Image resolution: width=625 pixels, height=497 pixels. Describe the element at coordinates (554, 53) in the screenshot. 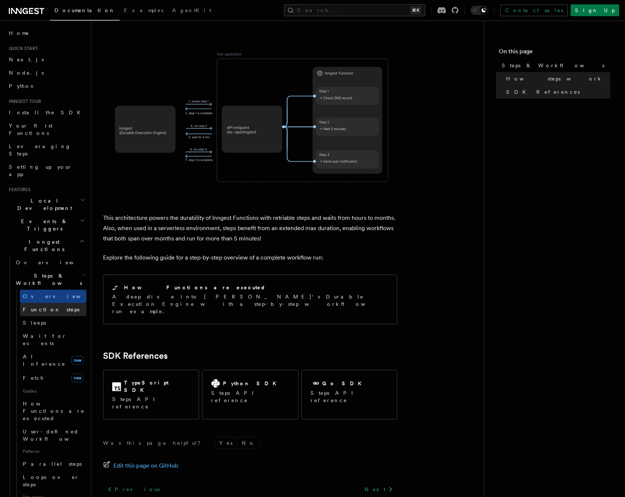

I see `h4: On this page` at that location.